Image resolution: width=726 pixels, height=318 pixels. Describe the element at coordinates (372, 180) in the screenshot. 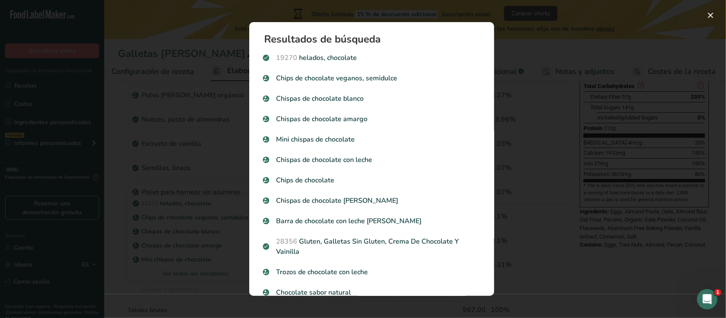

I see `p: Chips de chocolate` at that location.